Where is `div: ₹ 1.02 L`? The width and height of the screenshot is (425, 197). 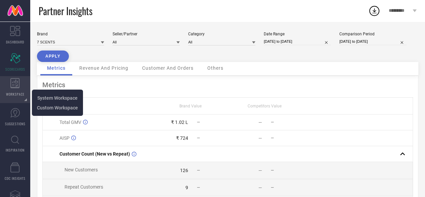
div: ₹ 1.02 L is located at coordinates (179, 122).